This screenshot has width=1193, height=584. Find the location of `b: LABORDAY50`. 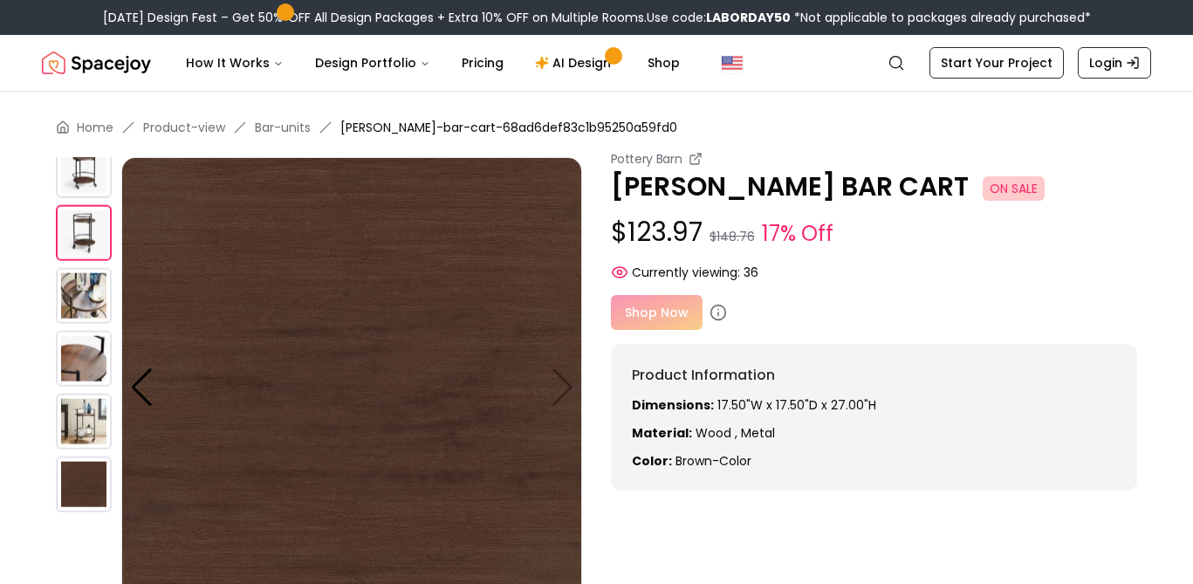

b: LABORDAY50 is located at coordinates (748, 17).